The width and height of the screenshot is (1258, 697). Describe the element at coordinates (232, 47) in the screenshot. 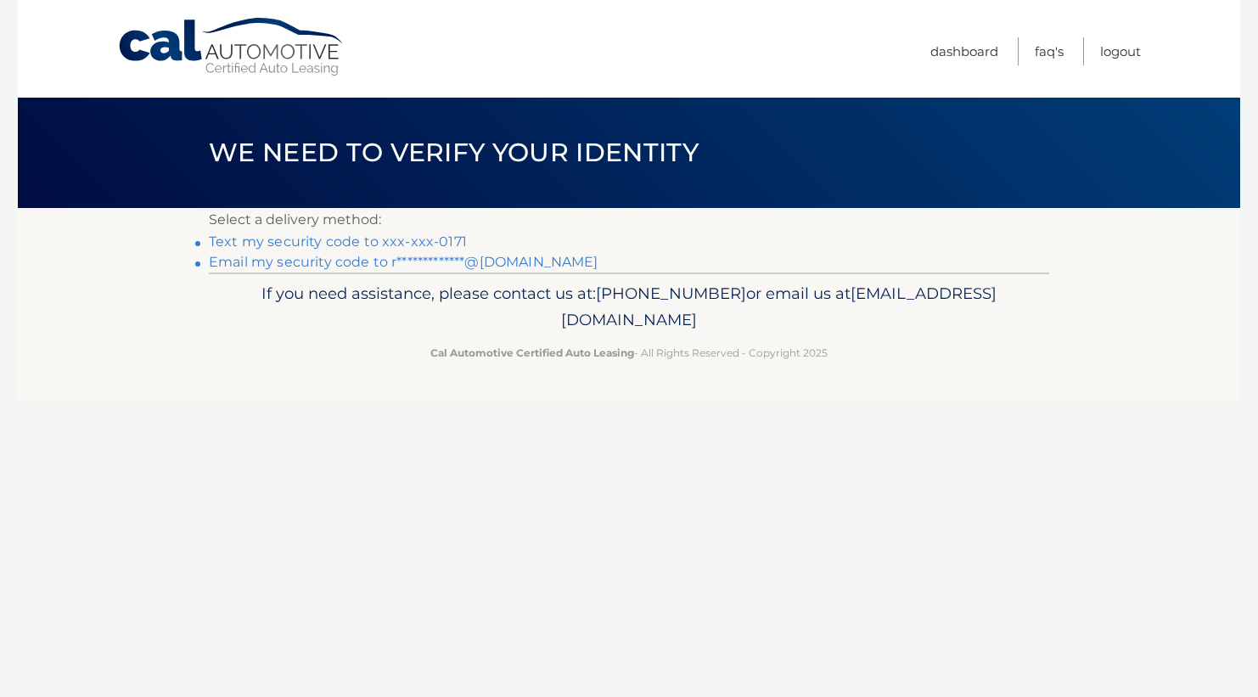

I see `a: Cal Automotive` at that location.